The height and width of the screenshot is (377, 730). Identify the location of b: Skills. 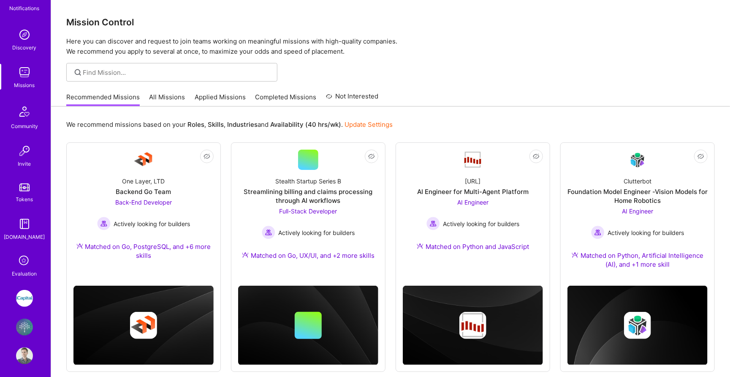
(216, 124).